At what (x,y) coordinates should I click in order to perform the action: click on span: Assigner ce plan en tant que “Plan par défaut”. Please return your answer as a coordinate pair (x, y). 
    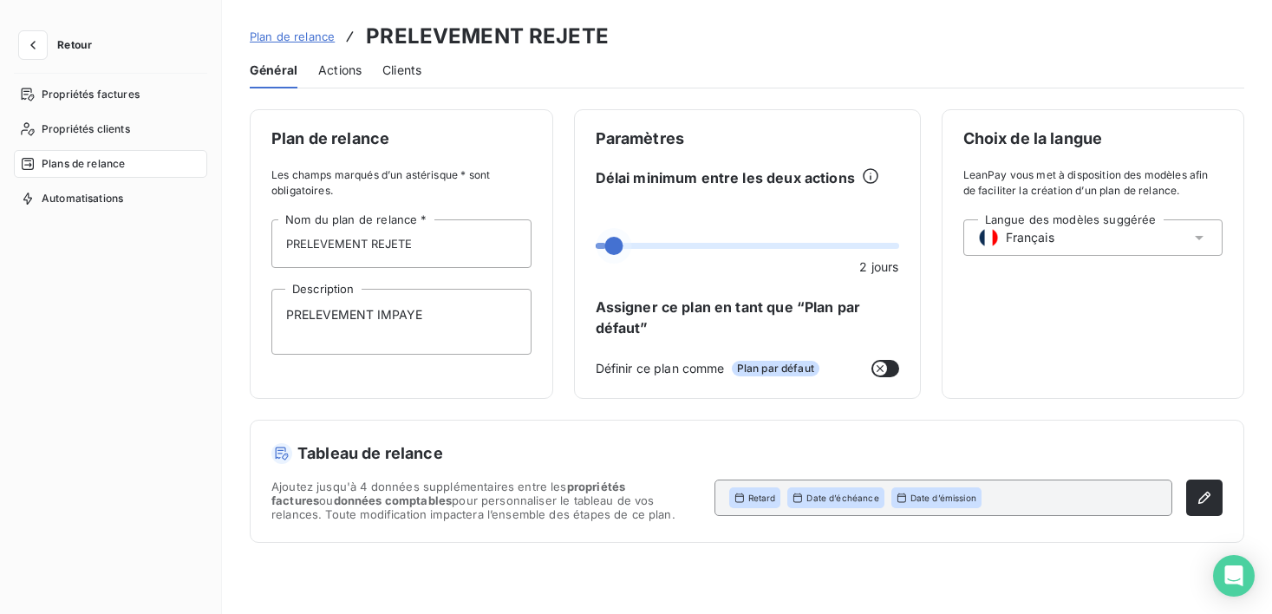
    Looking at the image, I should click on (747, 317).